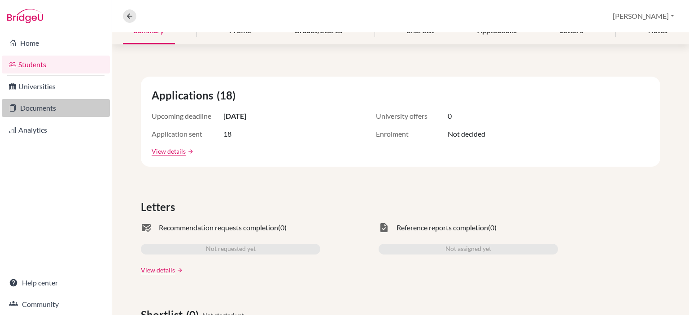 The height and width of the screenshot is (315, 689). What do you see at coordinates (466, 134) in the screenshot?
I see `span: Not decided` at bounding box center [466, 134].